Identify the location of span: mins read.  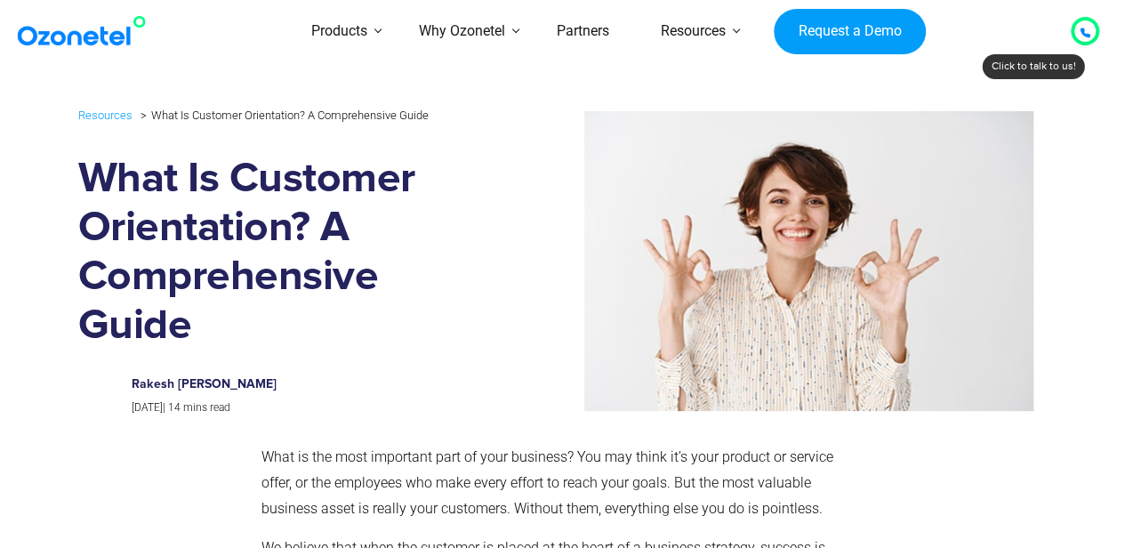
(206, 407).